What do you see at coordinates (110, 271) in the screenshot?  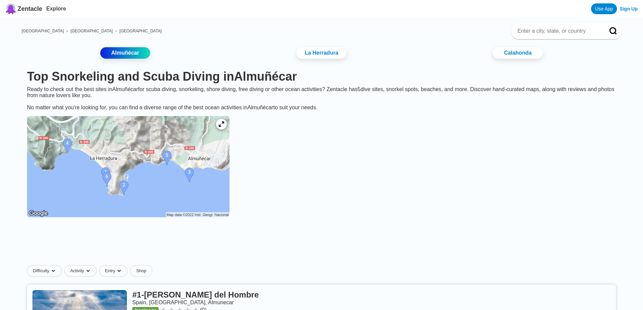 I see `span: Entry` at bounding box center [110, 271].